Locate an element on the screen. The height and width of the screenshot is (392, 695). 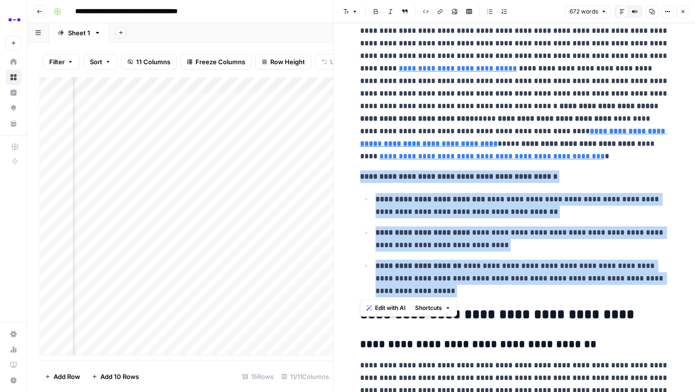
div: 11/11 Columns is located at coordinates (305, 377).